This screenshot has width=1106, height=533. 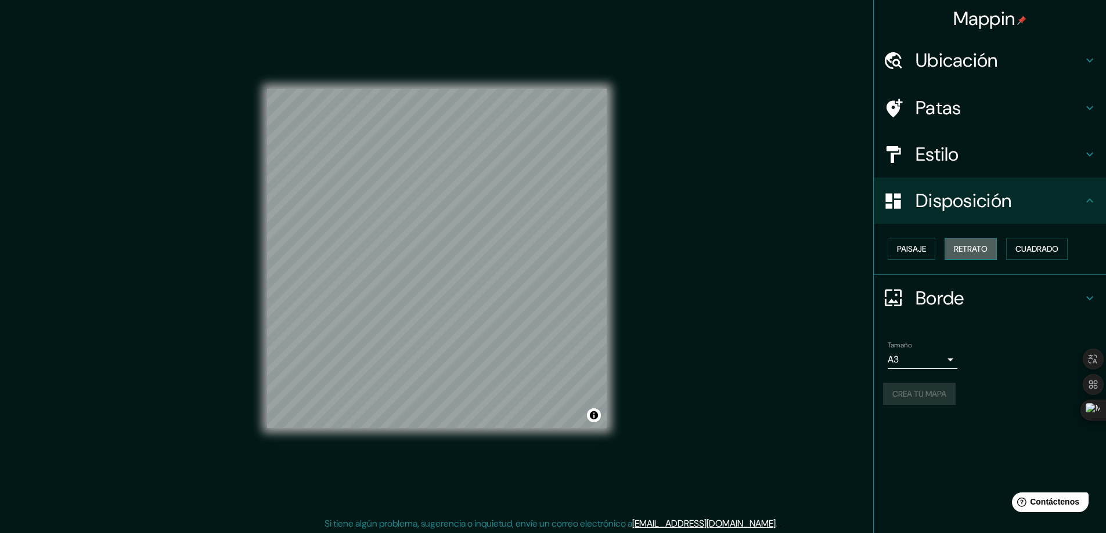 I want to click on font: Retrato, so click(x=971, y=249).